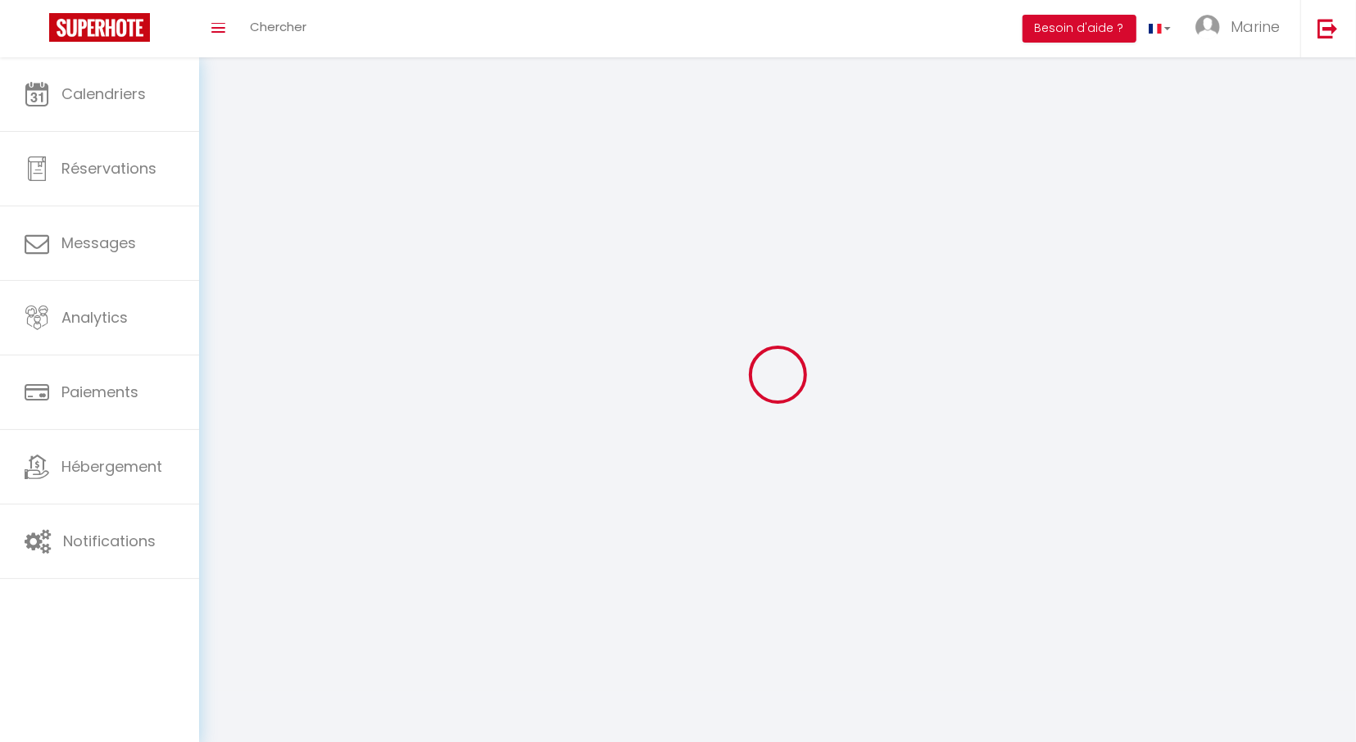 The width and height of the screenshot is (1356, 742). Describe the element at coordinates (109, 541) in the screenshot. I see `span: Notifications` at that location.